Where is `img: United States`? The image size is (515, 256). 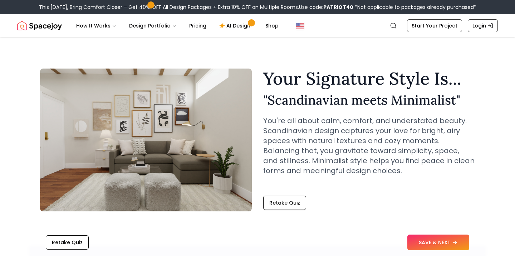 img: United States is located at coordinates (300, 26).